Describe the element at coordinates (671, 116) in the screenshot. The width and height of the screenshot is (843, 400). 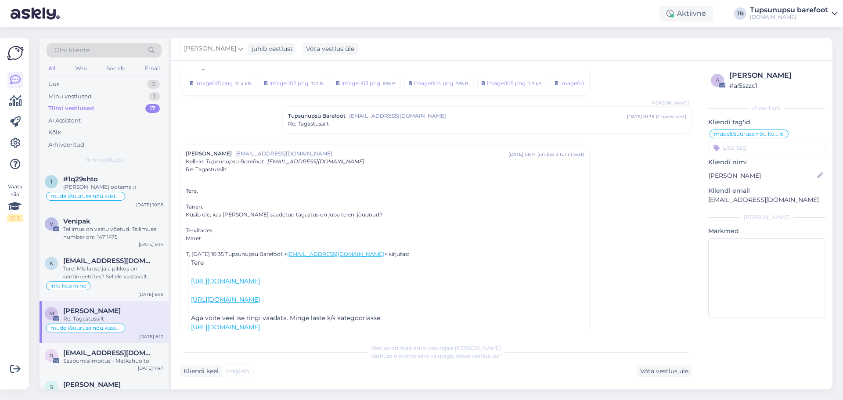
I see `div: ( 2 päeva eest )` at that location.